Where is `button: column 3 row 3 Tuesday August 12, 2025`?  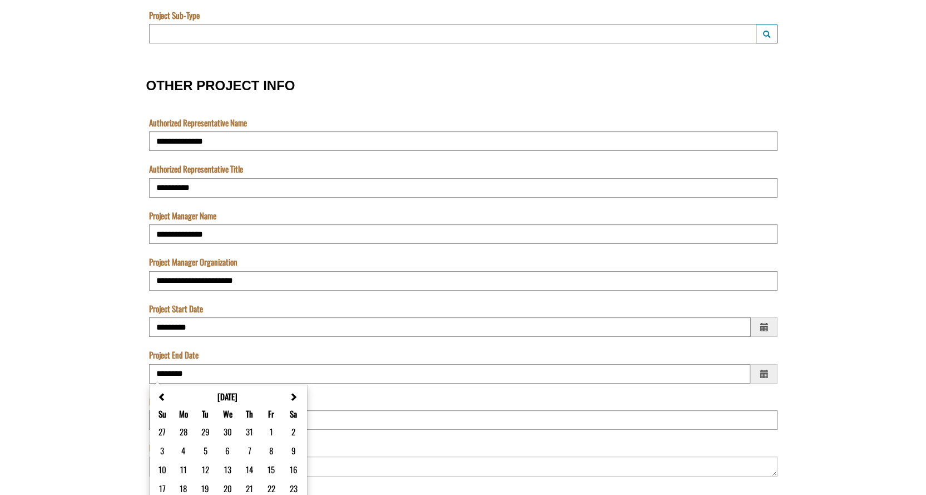 button: column 3 row 3 Tuesday August 12, 2025 is located at coordinates (205, 469).